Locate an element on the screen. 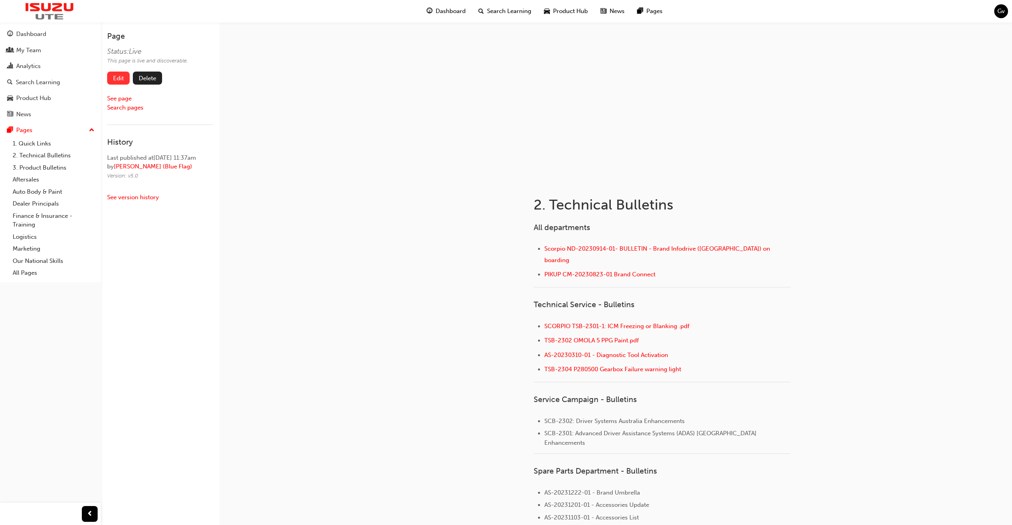 The image size is (1012, 525). span: TSB-2304 P280500 Gearbox Failure warning light is located at coordinates (613, 369).